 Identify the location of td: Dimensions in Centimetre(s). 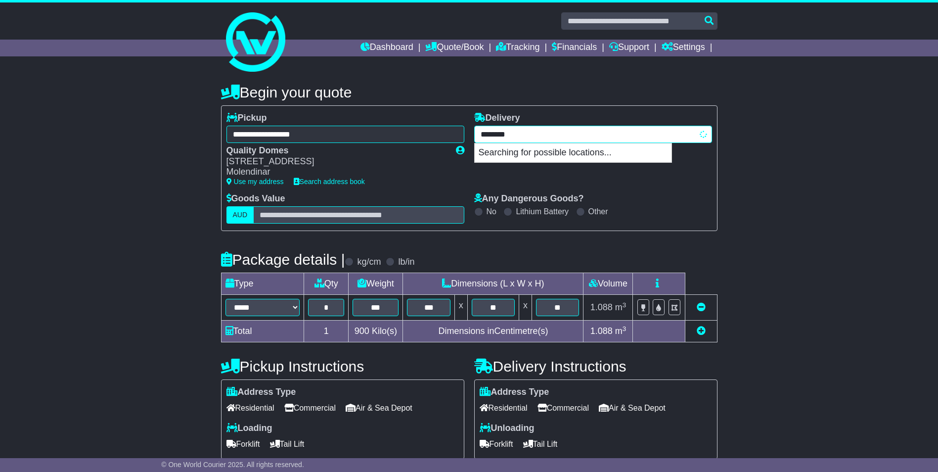
(493, 331).